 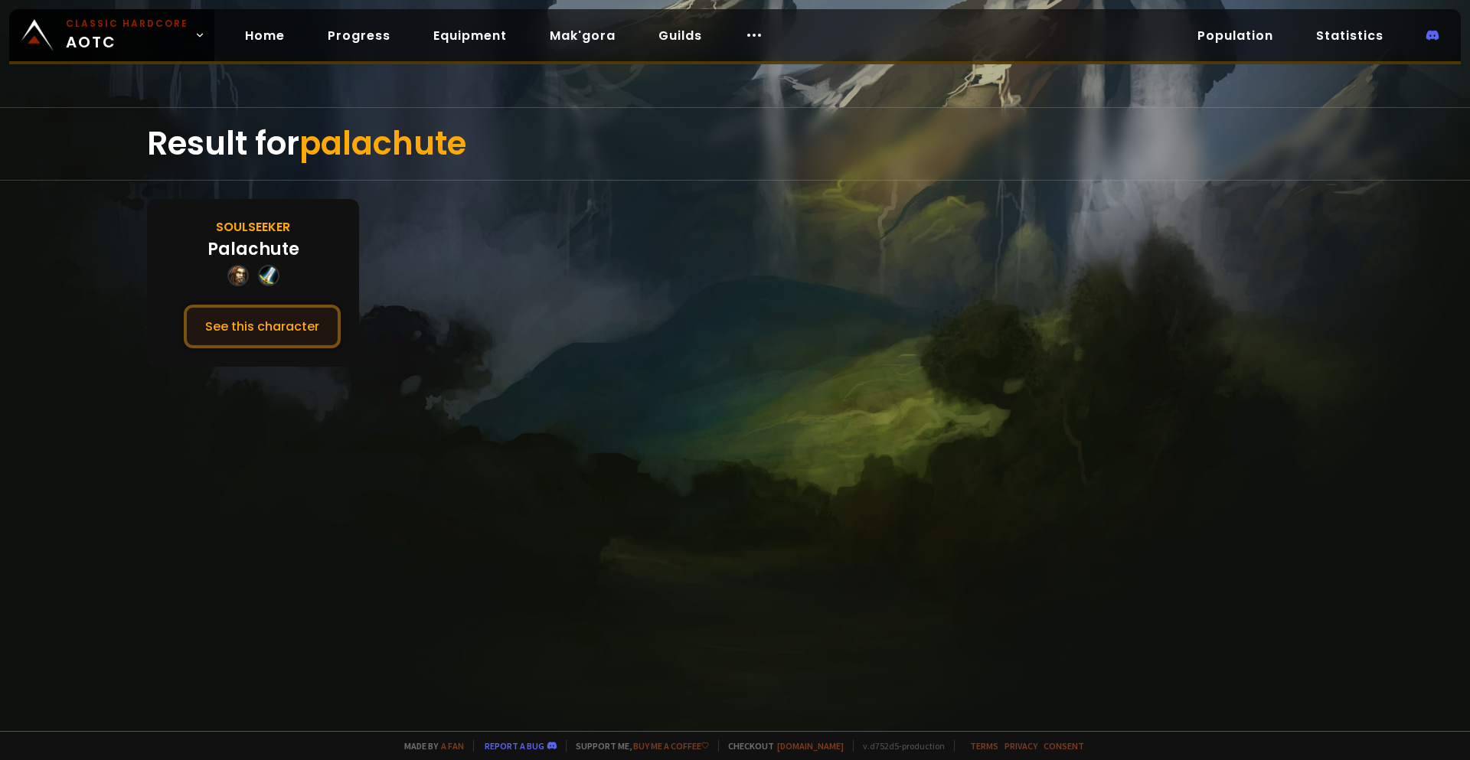 I want to click on a: Classic HardcoreAOTC, so click(x=112, y=35).